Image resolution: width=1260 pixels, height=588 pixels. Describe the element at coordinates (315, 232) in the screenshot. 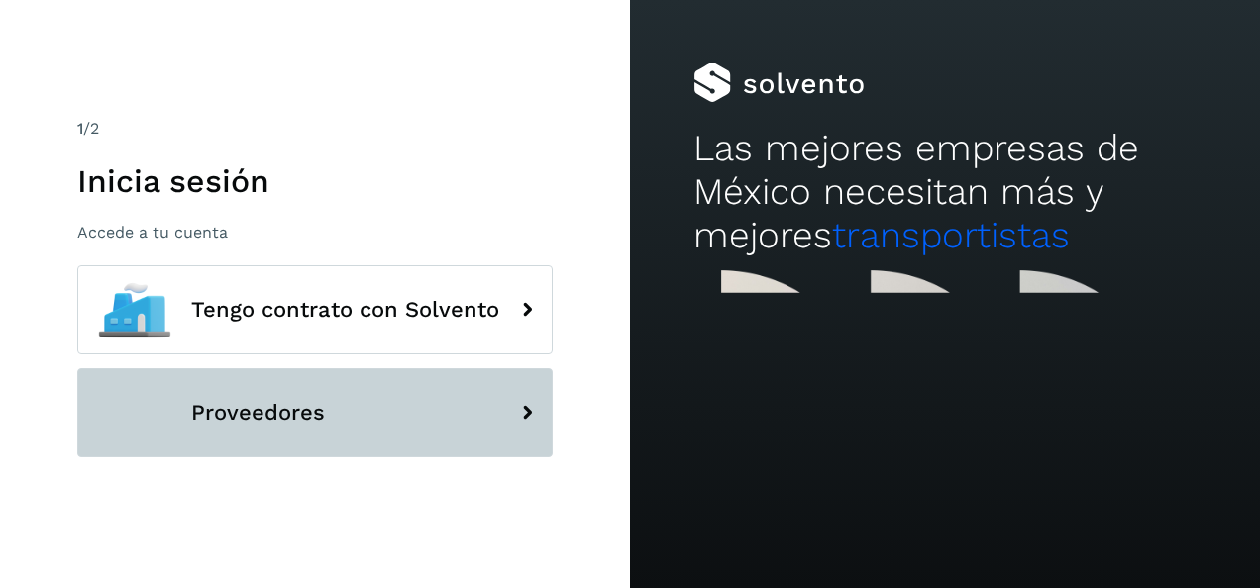

I see `p: Accede a tu cuenta` at that location.